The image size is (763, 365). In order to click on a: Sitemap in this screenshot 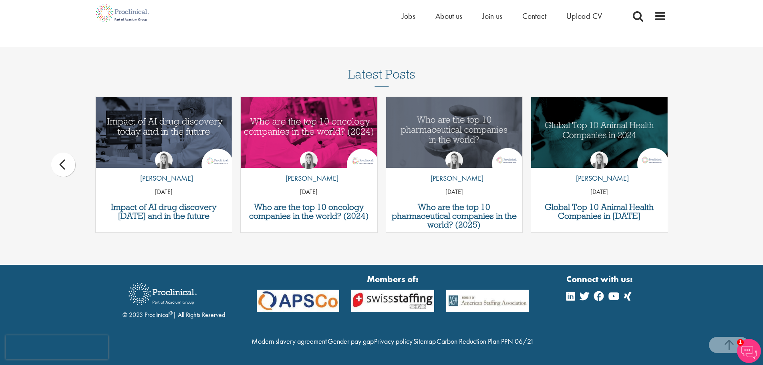, I will do `click(425, 341)`.